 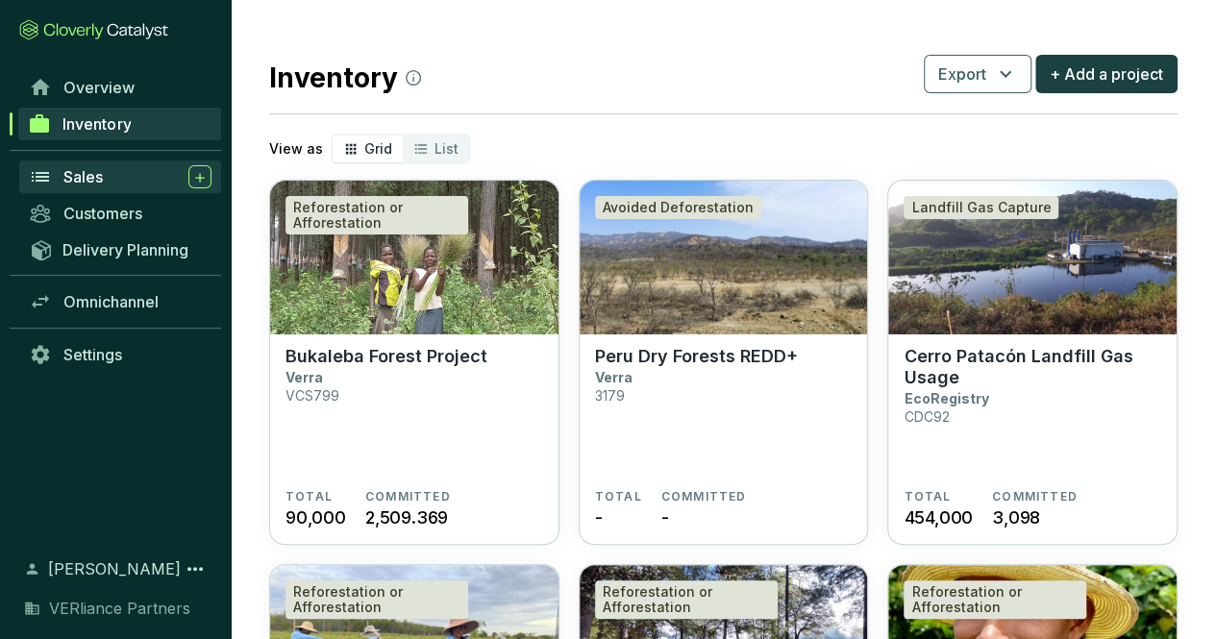 What do you see at coordinates (1106, 74) in the screenshot?
I see `span: + Add a project` at bounding box center [1106, 74].